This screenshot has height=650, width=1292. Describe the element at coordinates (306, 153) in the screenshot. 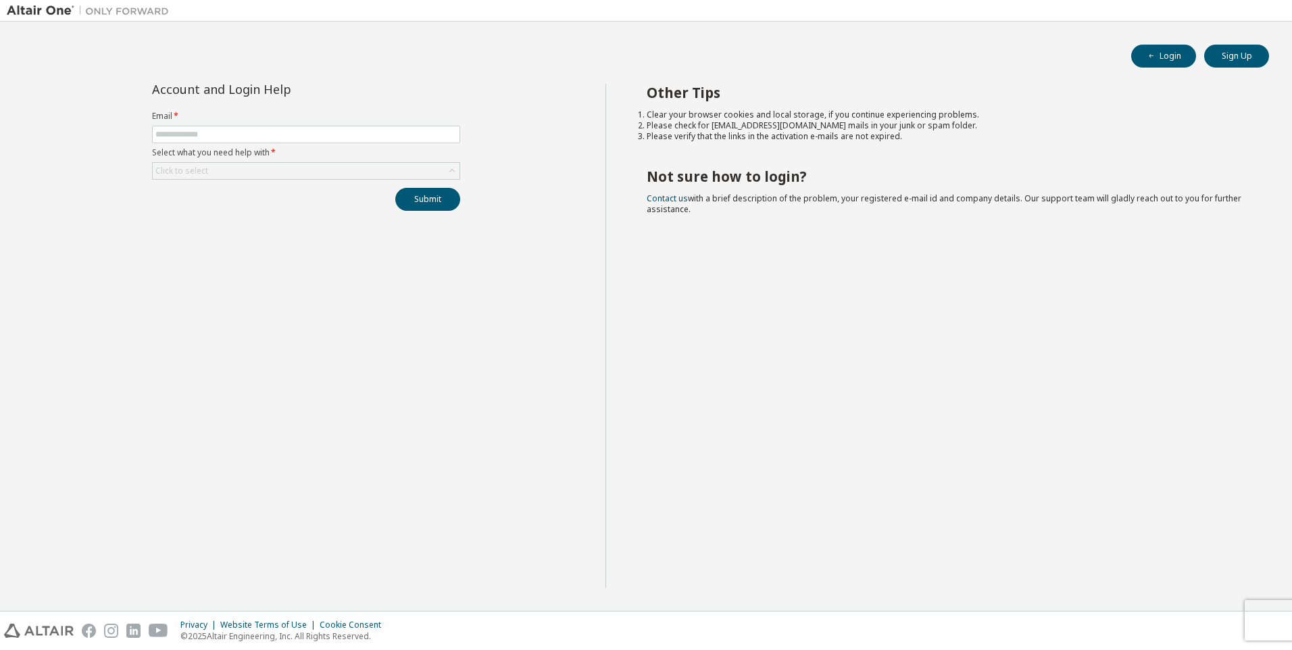

I see `label: Select what you need help with` at that location.